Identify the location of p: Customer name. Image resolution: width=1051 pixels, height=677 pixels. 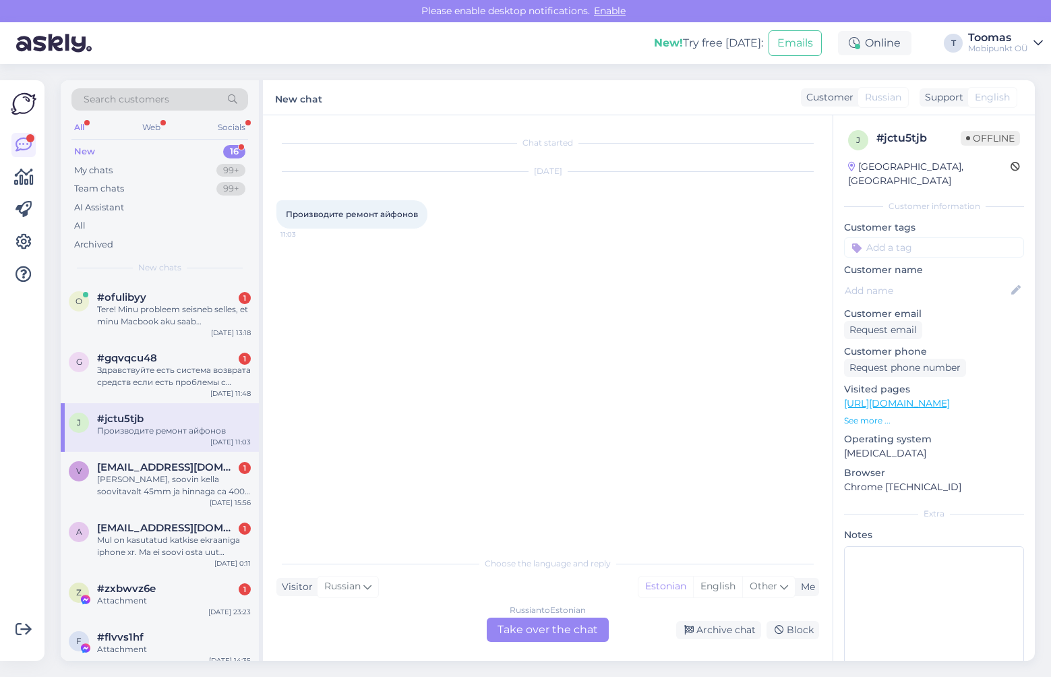
(933, 270).